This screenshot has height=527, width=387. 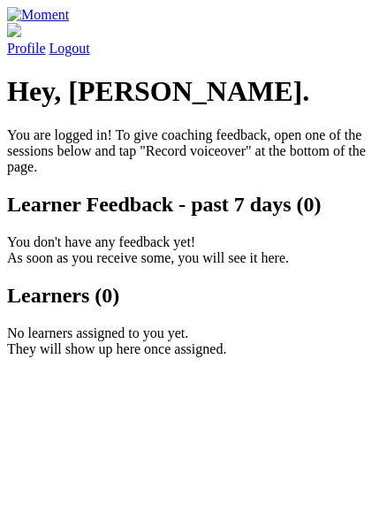 I want to click on p: You don't have any feedback yet! As soon as you receive some, you will see it here., so click(x=194, y=250).